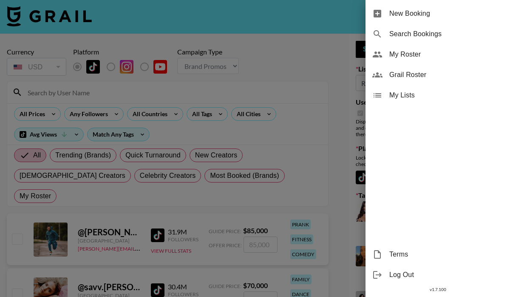  Describe the element at coordinates (438, 14) in the screenshot. I see `div: New Booking` at that location.